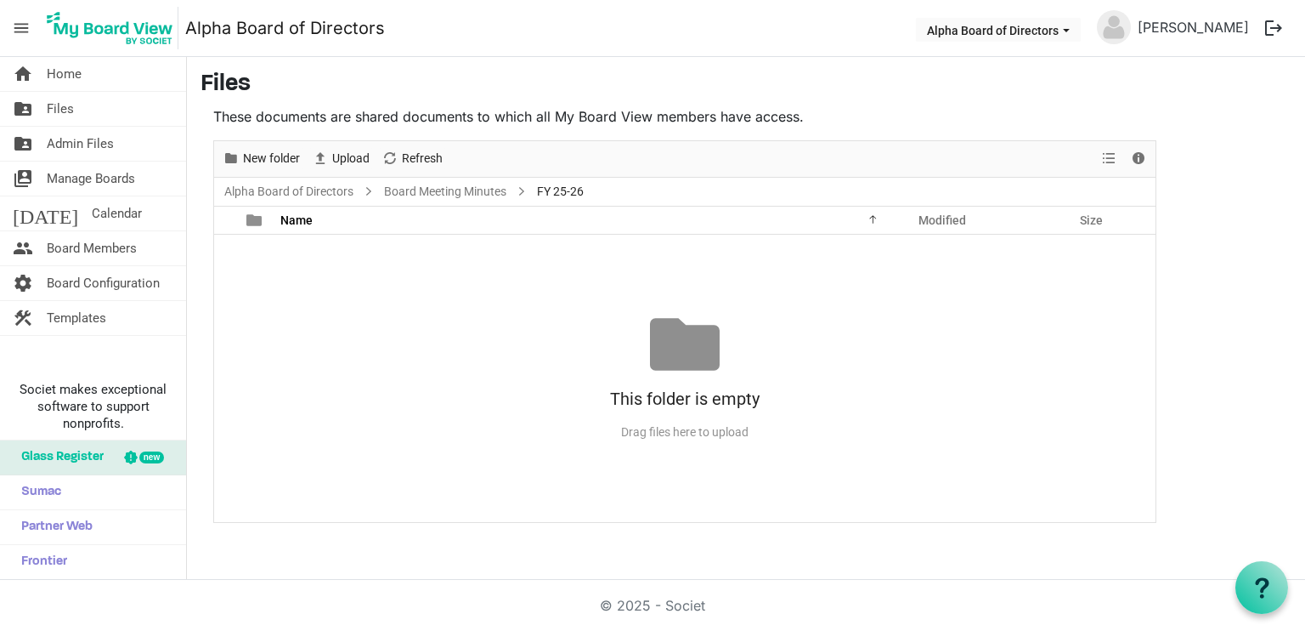 The image size is (1305, 631). I want to click on span: home, so click(23, 74).